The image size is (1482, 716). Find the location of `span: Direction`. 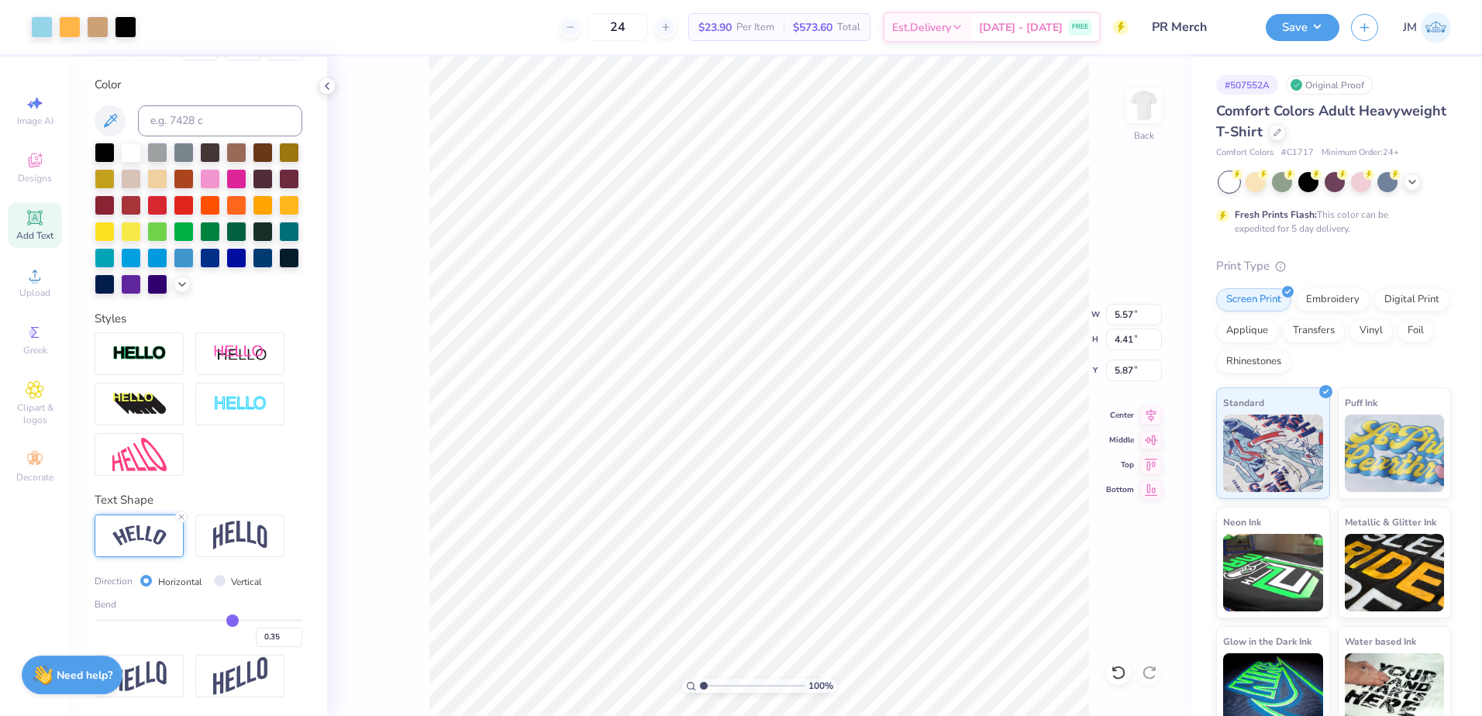

span: Direction is located at coordinates (113, 581).